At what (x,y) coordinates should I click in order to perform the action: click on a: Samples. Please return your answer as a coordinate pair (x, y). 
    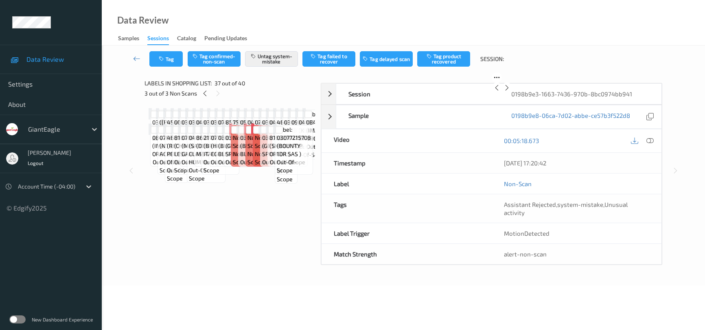
    Looking at the image, I should click on (133, 39).